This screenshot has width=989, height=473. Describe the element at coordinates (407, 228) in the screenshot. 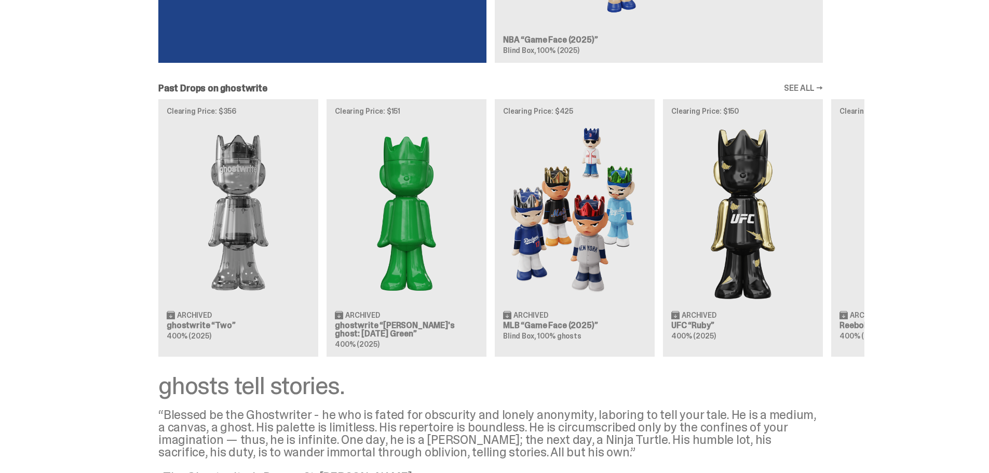

I see `a: Clearing Price: $151 Schrödinger's ghost: Sunday Green Archived` at that location.